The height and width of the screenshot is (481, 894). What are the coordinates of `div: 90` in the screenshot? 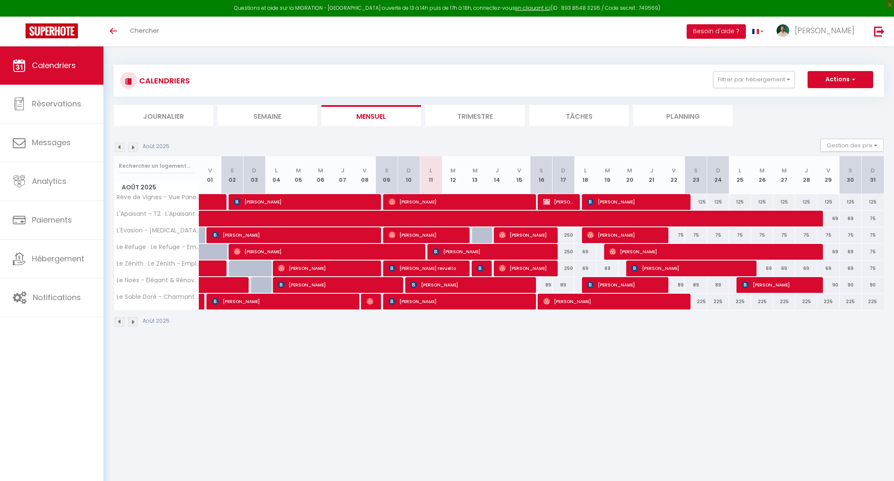 It's located at (873, 285).